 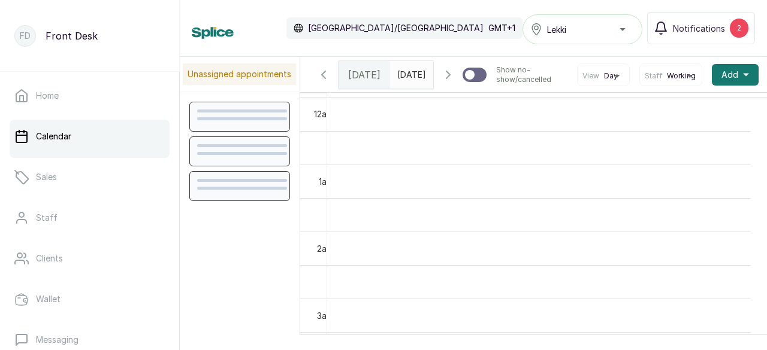 What do you see at coordinates (25, 36) in the screenshot?
I see `p: FD` at bounding box center [25, 36].